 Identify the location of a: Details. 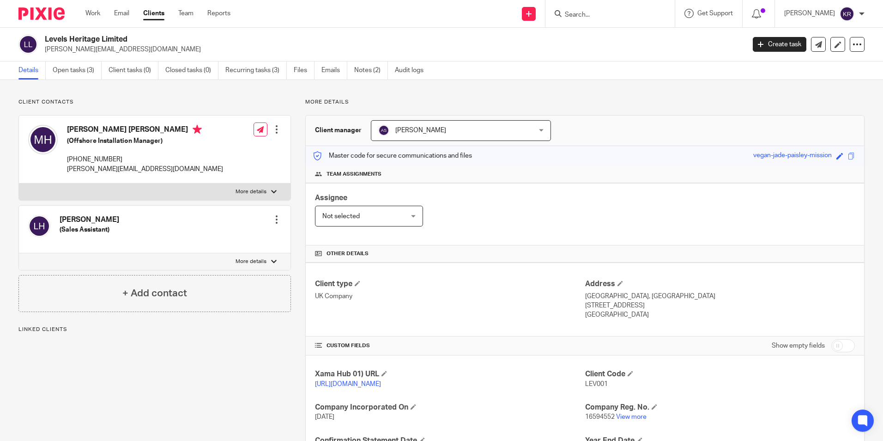
(32, 70).